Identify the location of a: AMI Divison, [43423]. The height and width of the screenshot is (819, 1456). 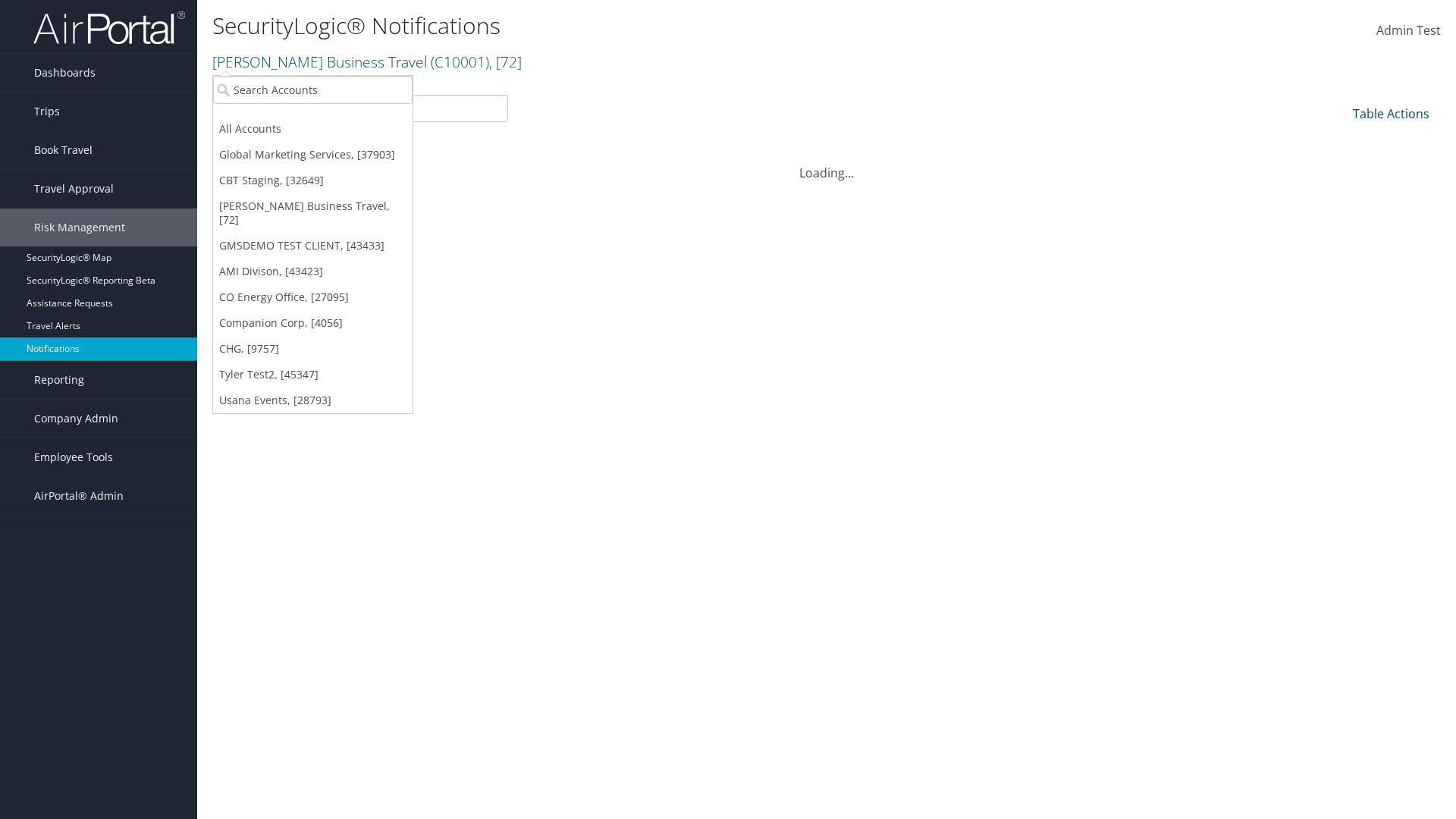
(312, 271).